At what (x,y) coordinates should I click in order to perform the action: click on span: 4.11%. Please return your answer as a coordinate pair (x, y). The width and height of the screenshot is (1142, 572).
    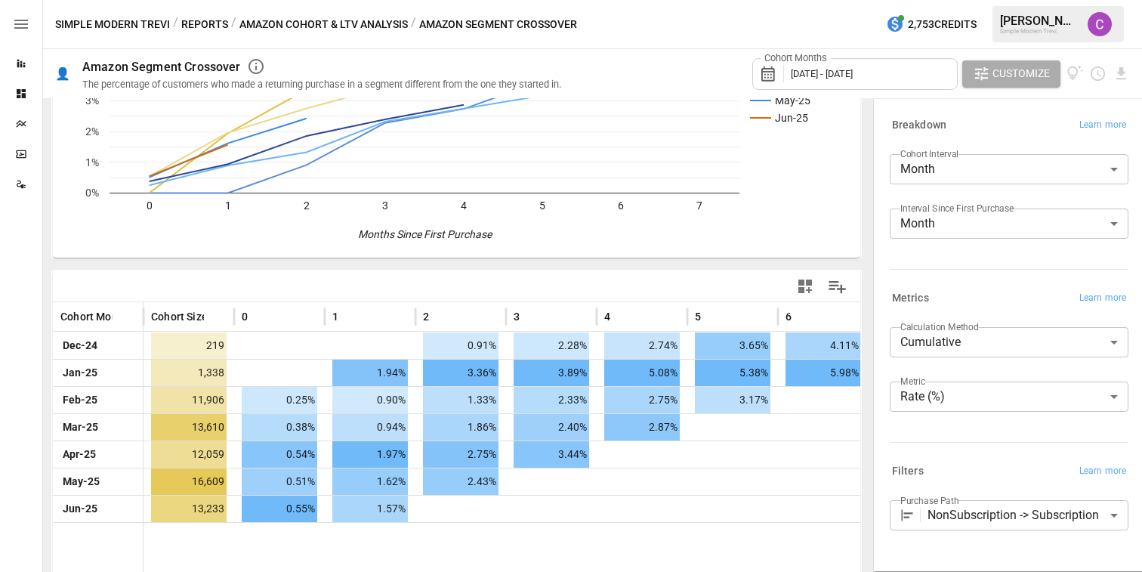
    Looking at the image, I should click on (824, 345).